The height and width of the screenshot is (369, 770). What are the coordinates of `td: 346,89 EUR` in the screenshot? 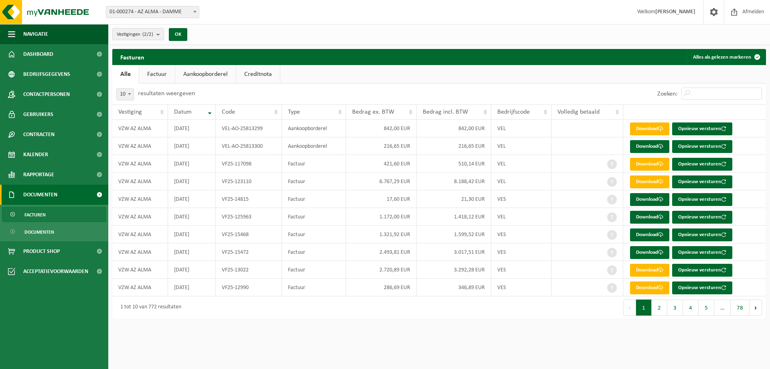 It's located at (454, 287).